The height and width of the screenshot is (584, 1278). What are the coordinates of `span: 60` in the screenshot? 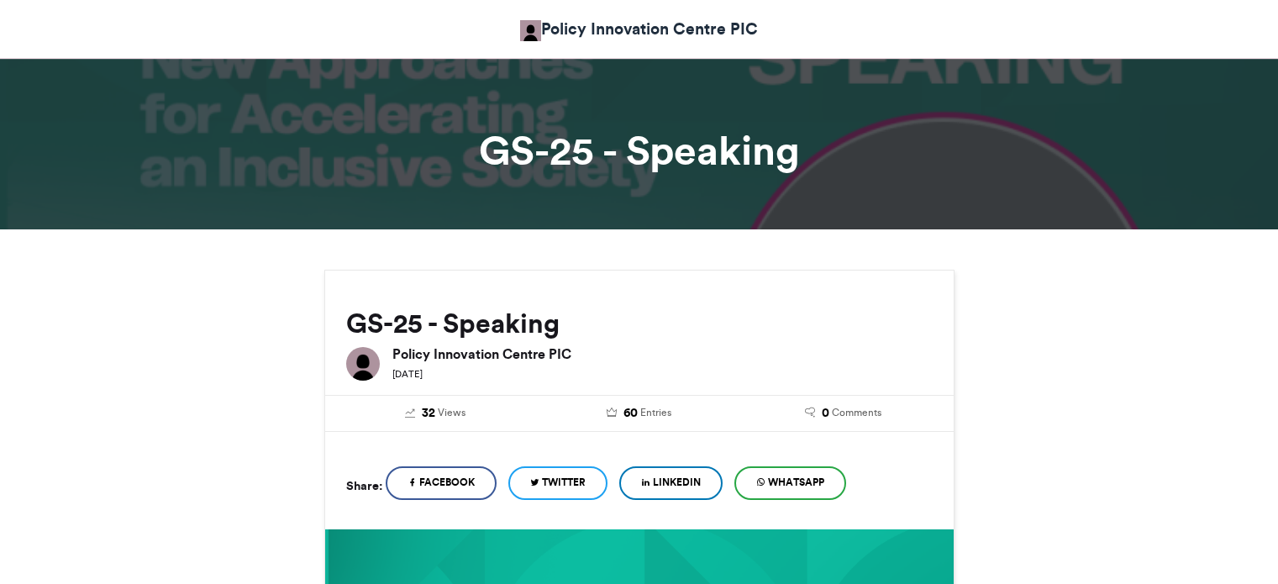 It's located at (630, 414).